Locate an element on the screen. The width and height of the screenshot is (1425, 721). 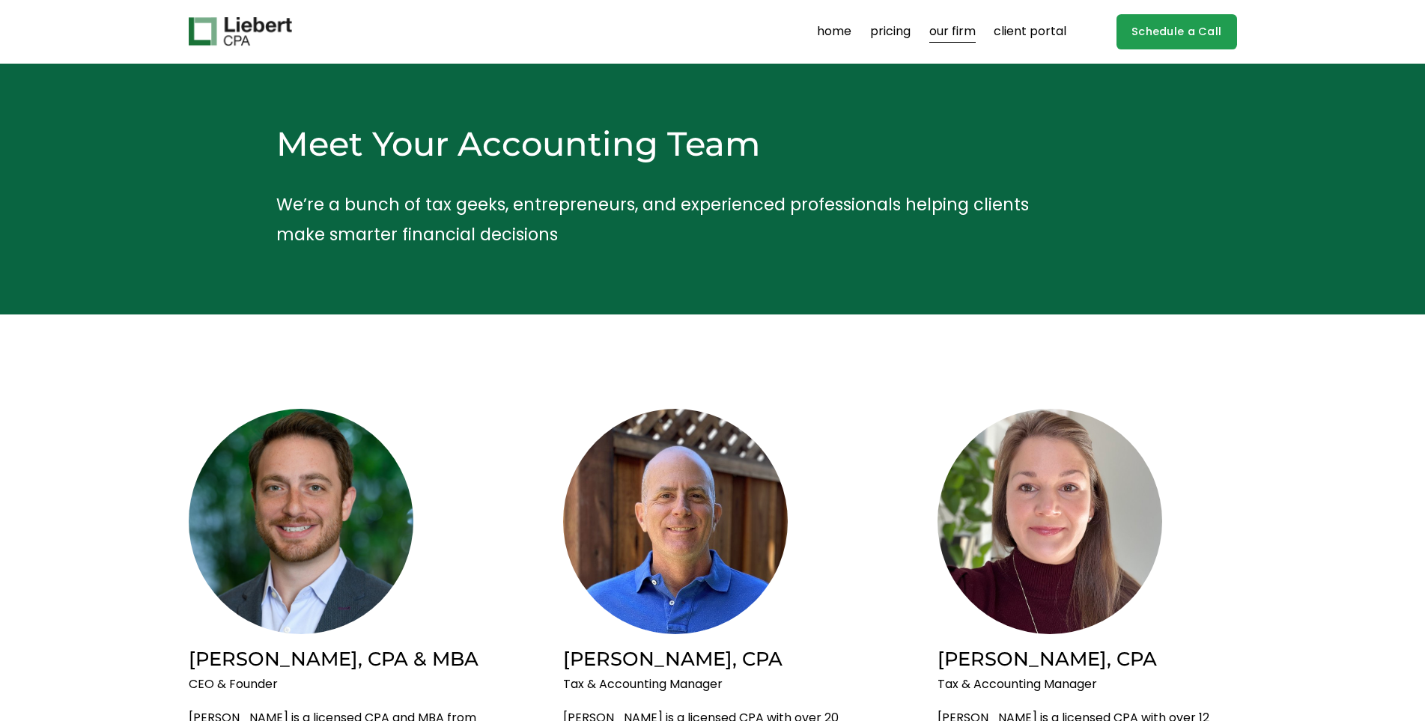
a: our firm is located at coordinates (953, 31).